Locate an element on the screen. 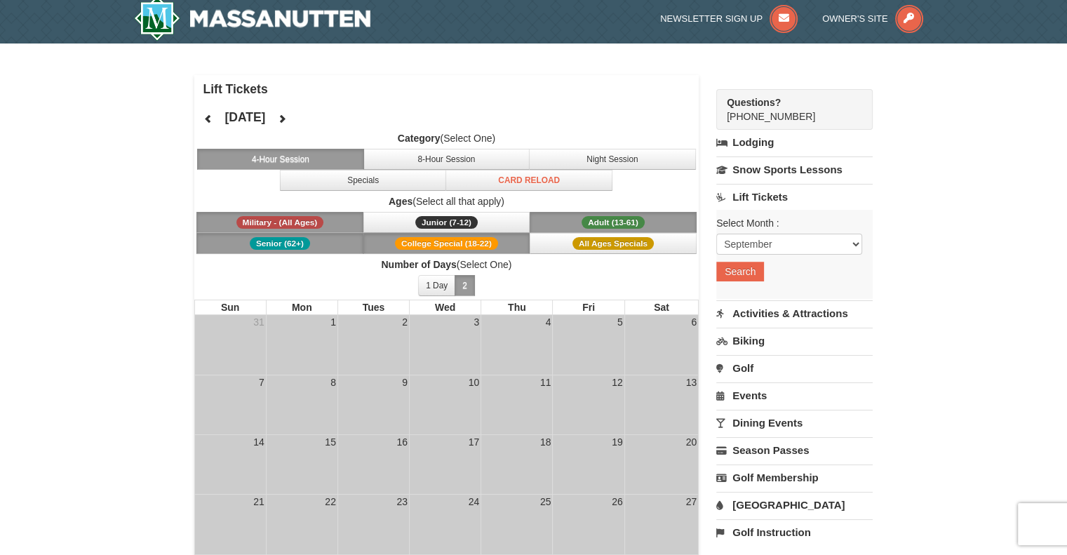  a: Dining Events is located at coordinates (794, 422).